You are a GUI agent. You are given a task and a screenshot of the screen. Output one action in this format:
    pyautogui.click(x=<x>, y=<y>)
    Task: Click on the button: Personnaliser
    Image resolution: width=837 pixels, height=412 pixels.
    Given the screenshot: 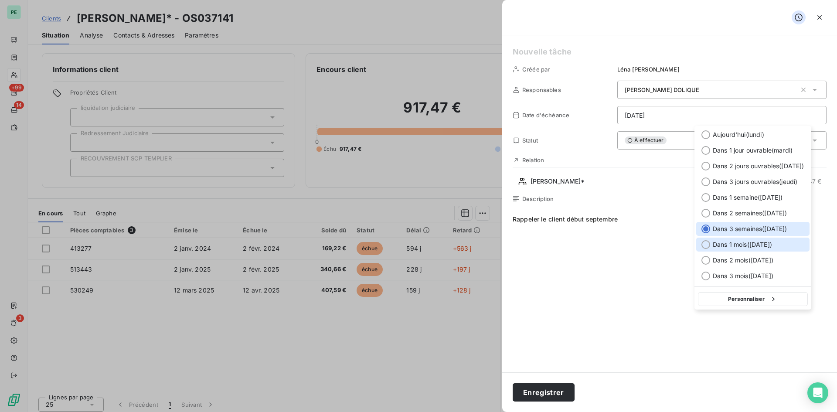 What is the action you would take?
    pyautogui.click(x=753, y=299)
    